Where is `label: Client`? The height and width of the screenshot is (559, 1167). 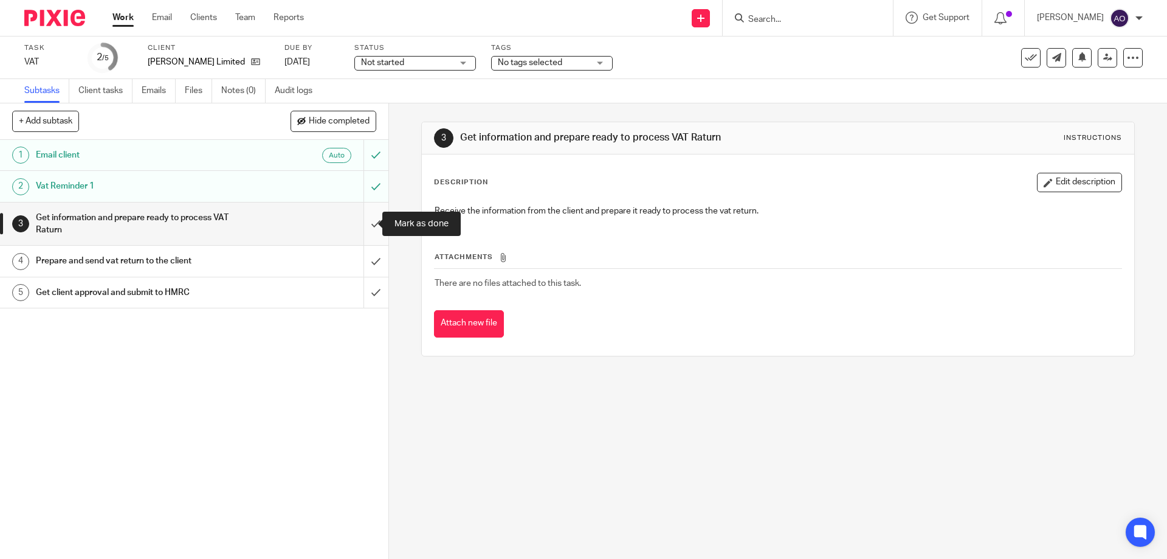
label: Client is located at coordinates (208, 48).